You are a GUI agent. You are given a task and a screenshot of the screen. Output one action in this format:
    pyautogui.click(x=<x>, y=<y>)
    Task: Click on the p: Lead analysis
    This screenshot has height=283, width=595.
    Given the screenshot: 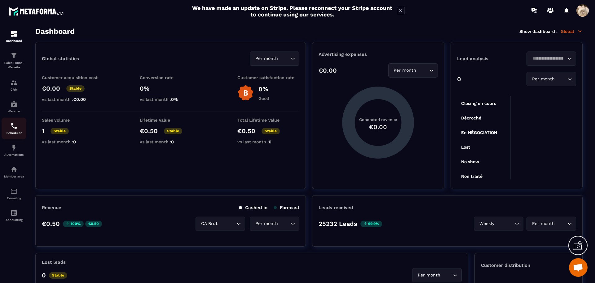 What is the action you would take?
    pyautogui.click(x=487, y=59)
    